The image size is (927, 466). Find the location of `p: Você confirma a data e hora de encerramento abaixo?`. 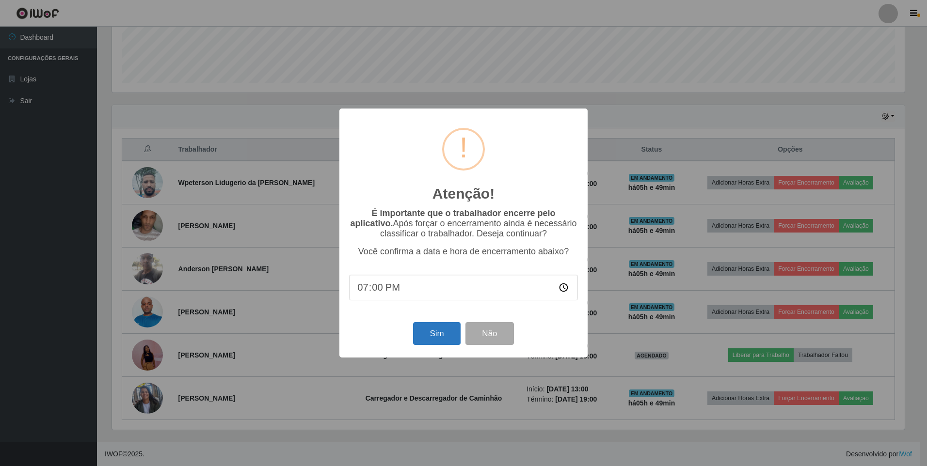

p: Você confirma a data e hora de encerramento abaixo? is located at coordinates (463, 252).